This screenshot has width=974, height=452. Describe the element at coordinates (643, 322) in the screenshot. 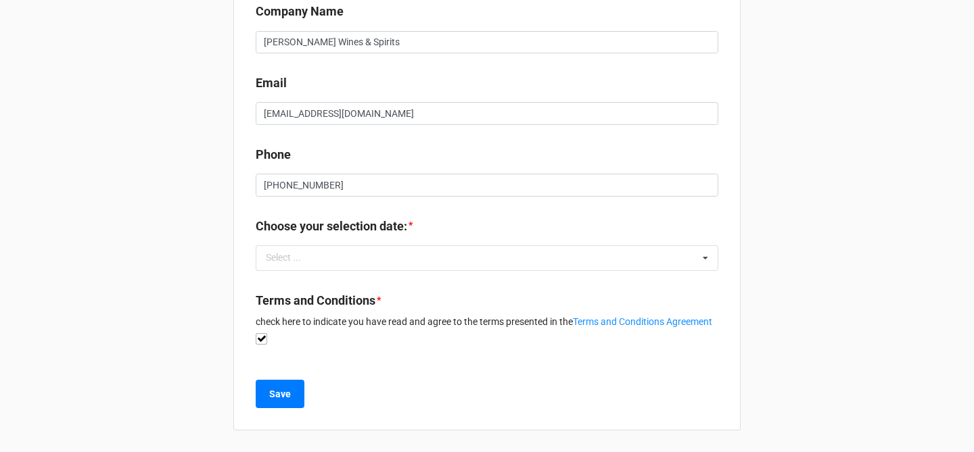

I see `a: Terms and Conditions Agreement` at that location.